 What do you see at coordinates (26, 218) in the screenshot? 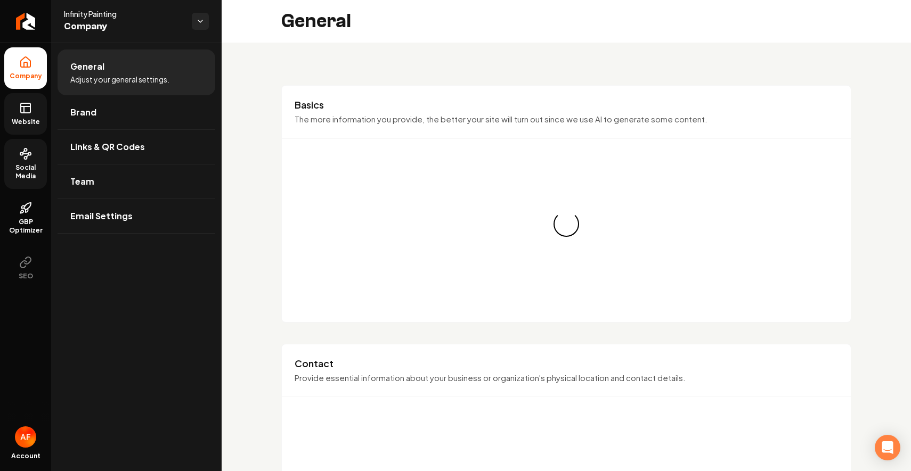
I see `a: GBP Optimizer` at bounding box center [26, 218].